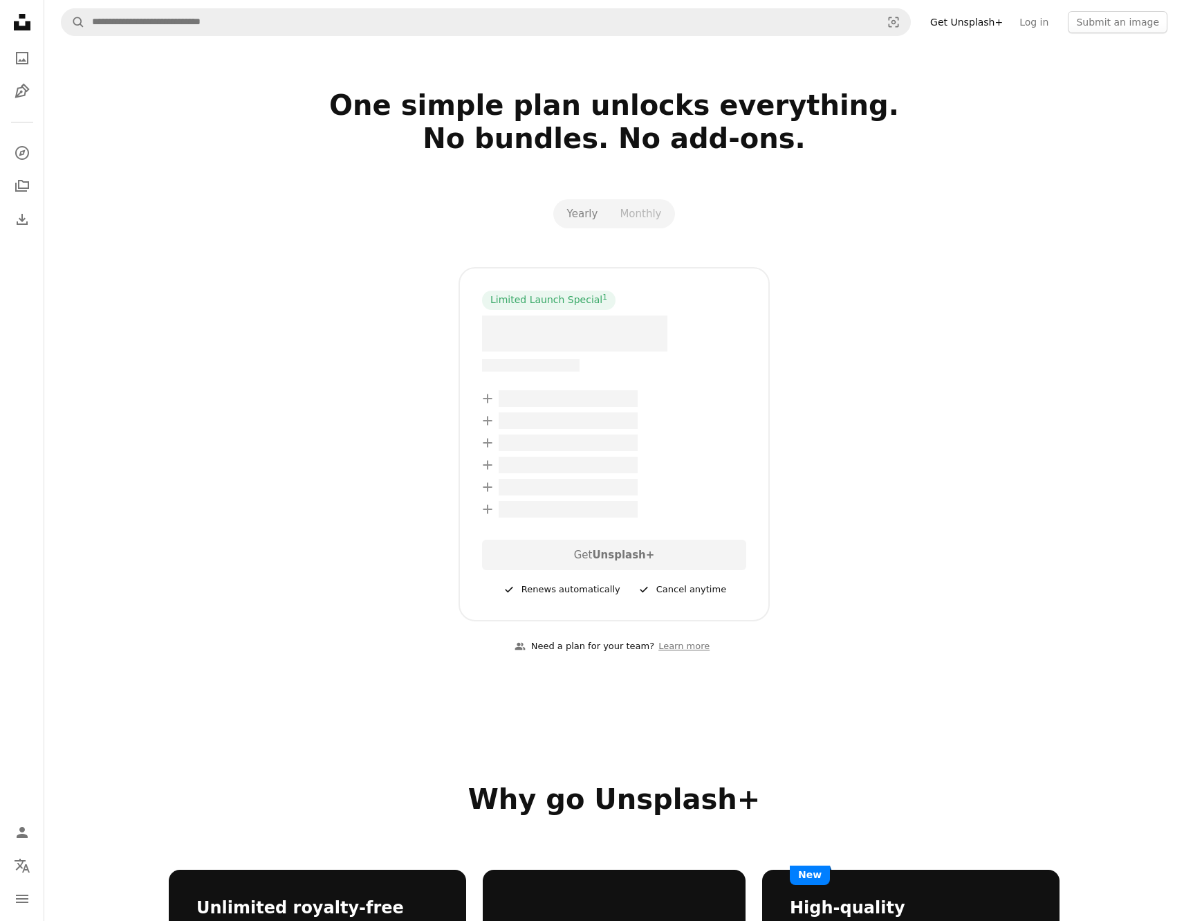  I want to click on a: Illustrations, so click(22, 91).